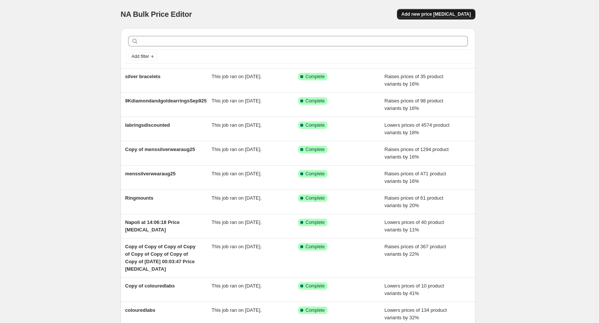 This screenshot has height=323, width=599. What do you see at coordinates (166, 100) in the screenshot?
I see `span: 9KdiamondandgoldearringsSep925` at bounding box center [166, 100].